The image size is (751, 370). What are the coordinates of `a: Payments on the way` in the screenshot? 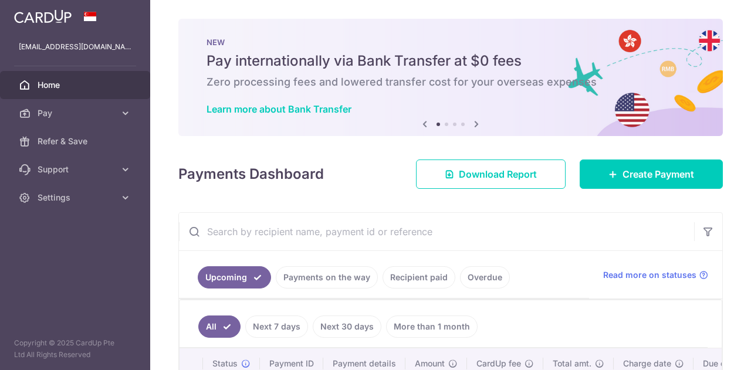 It's located at (327, 277).